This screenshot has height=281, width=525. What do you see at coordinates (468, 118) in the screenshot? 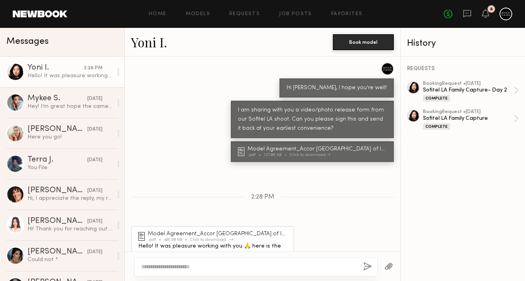
I see `div: Sofitel LA Family Capture` at bounding box center [468, 118].